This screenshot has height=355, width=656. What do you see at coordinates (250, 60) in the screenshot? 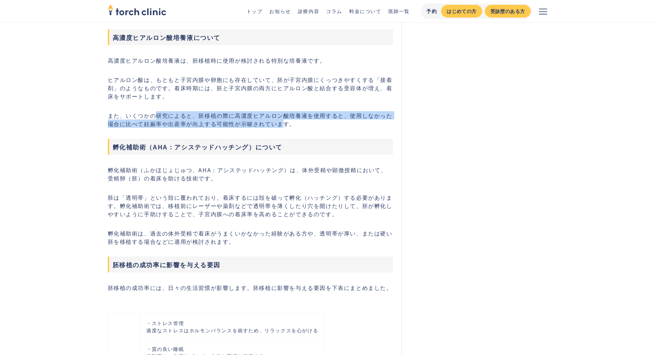
I see `p: 高濃度ヒアルロン酸培養液は、胚移植時に使用が検討される特別な培養液です。` at bounding box center [250, 60].